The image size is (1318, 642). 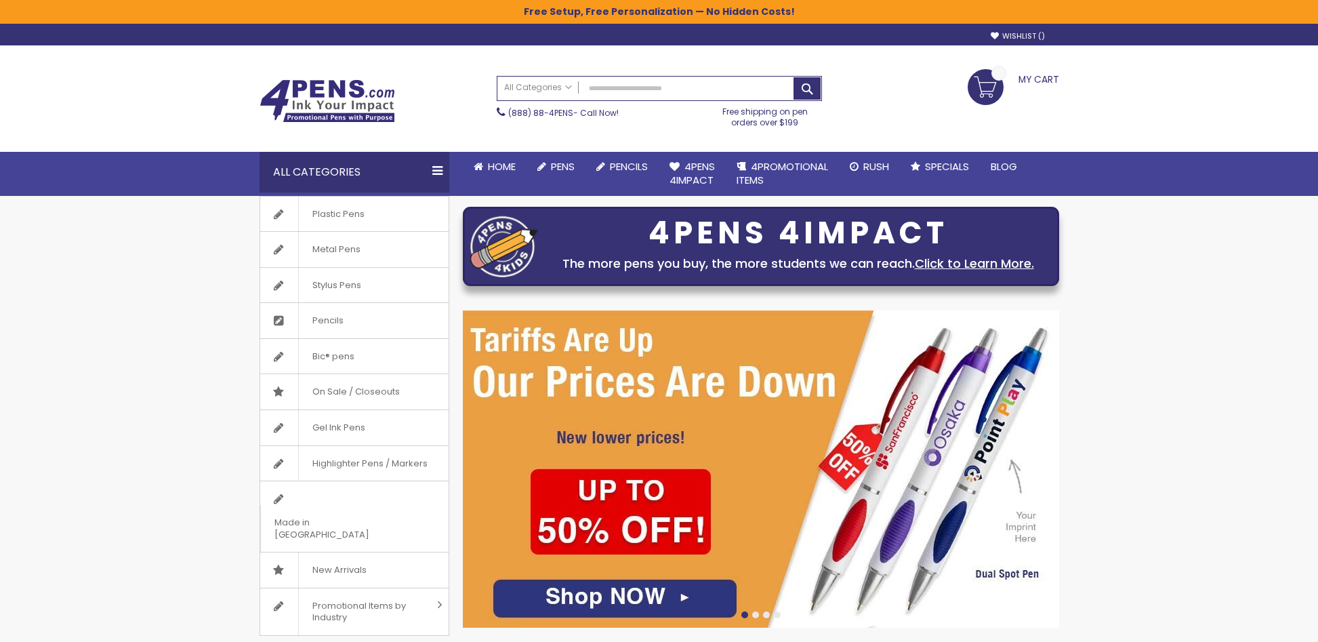 I want to click on span: 4PROMOTIONAL ITEMS, so click(x=782, y=173).